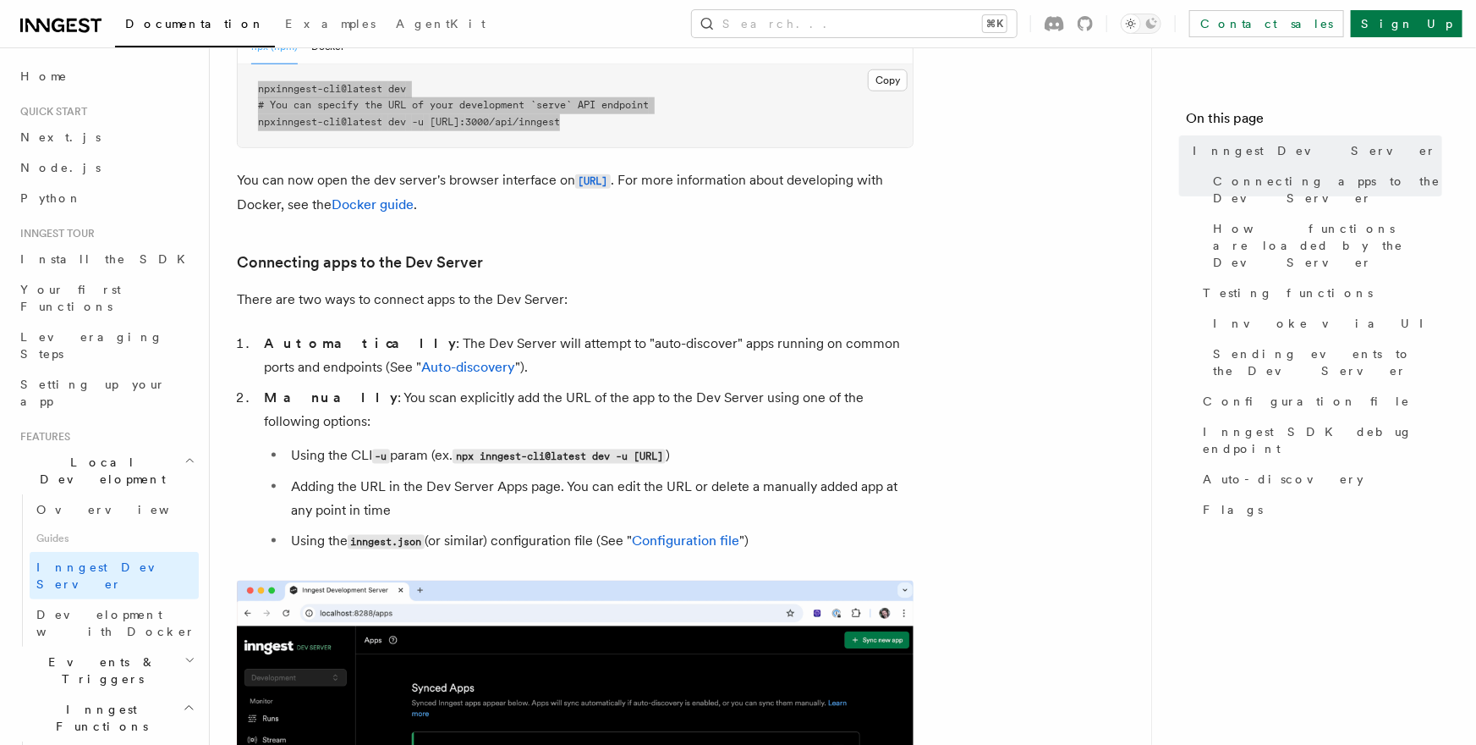 This screenshot has height=745, width=1476. I want to click on a: Sending events to the Dev Server, so click(1324, 362).